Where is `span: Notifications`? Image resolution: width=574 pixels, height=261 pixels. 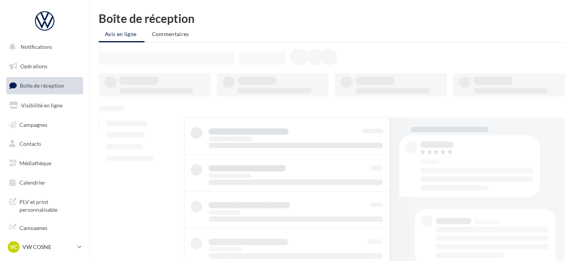
span: Notifications is located at coordinates (36, 47).